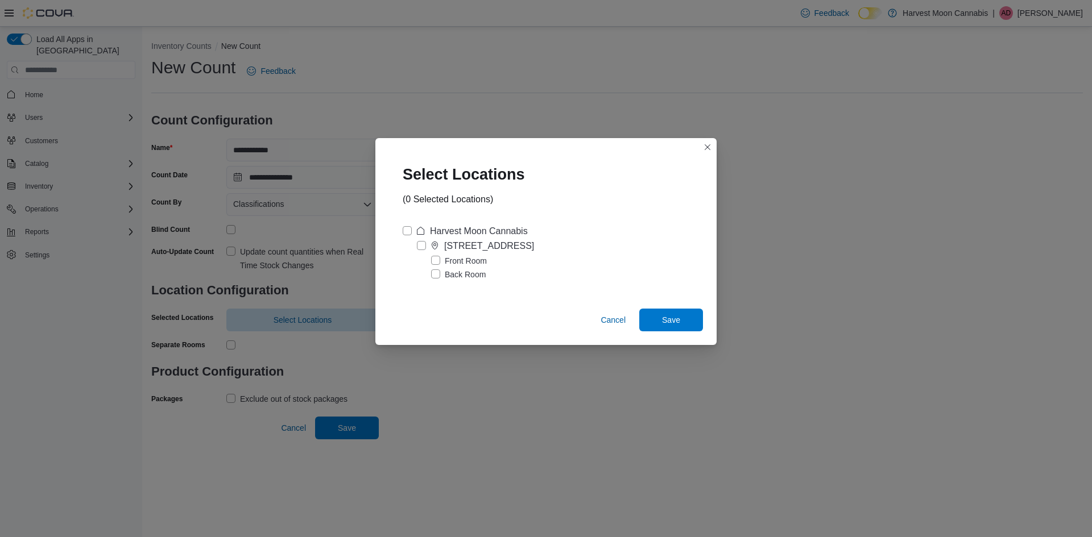 This screenshot has height=537, width=1092. I want to click on label: Front Room, so click(459, 261).